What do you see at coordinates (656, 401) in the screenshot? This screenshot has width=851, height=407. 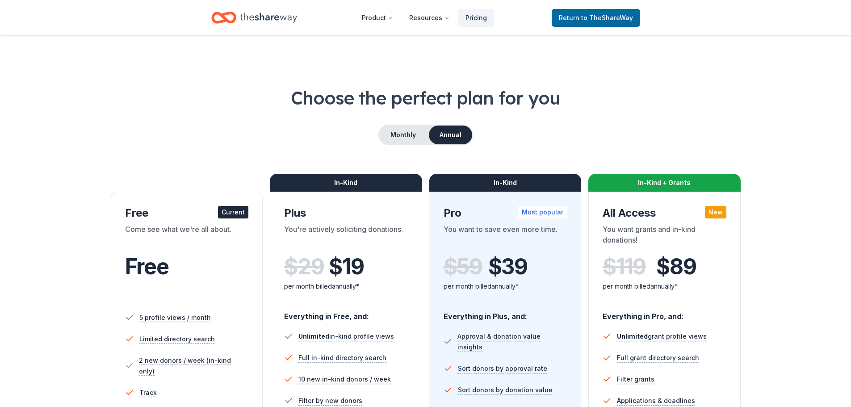 I see `span: Applications & deadlines` at bounding box center [656, 401].